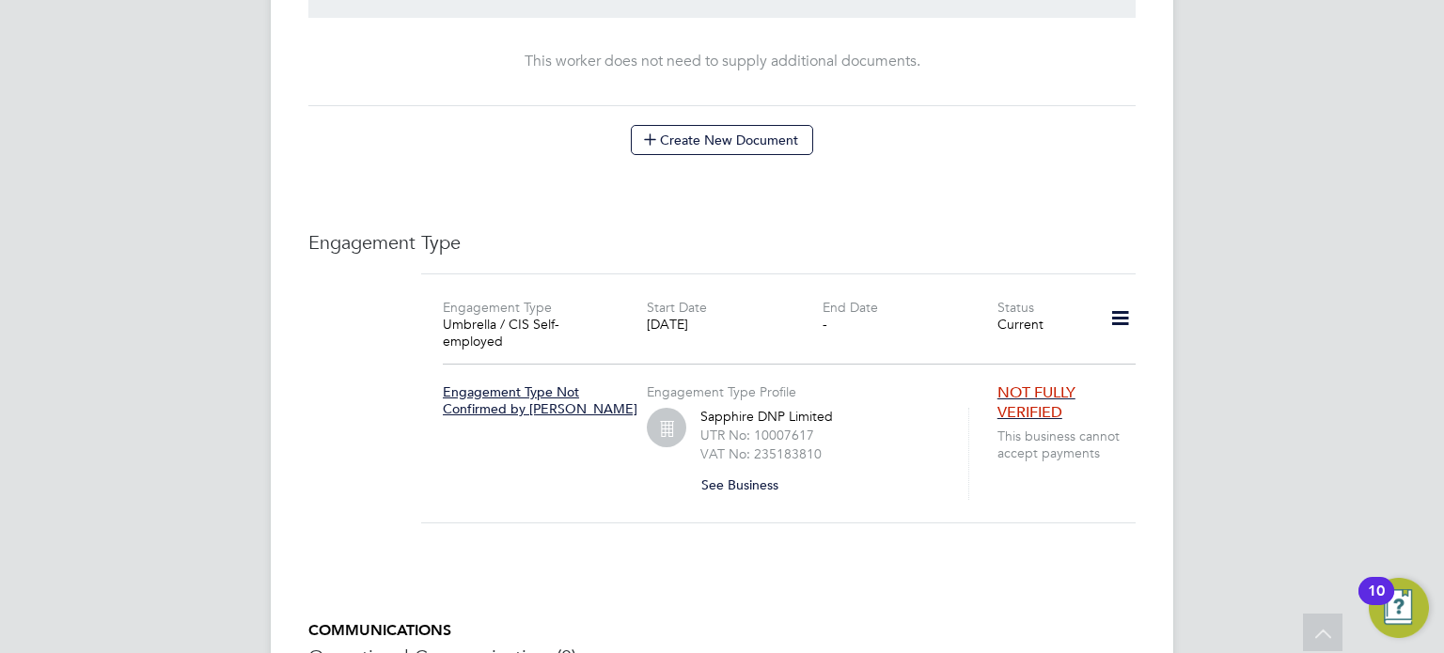  Describe the element at coordinates (722, 61) in the screenshot. I see `div: This worker does not need to supply additional documents.` at that location.